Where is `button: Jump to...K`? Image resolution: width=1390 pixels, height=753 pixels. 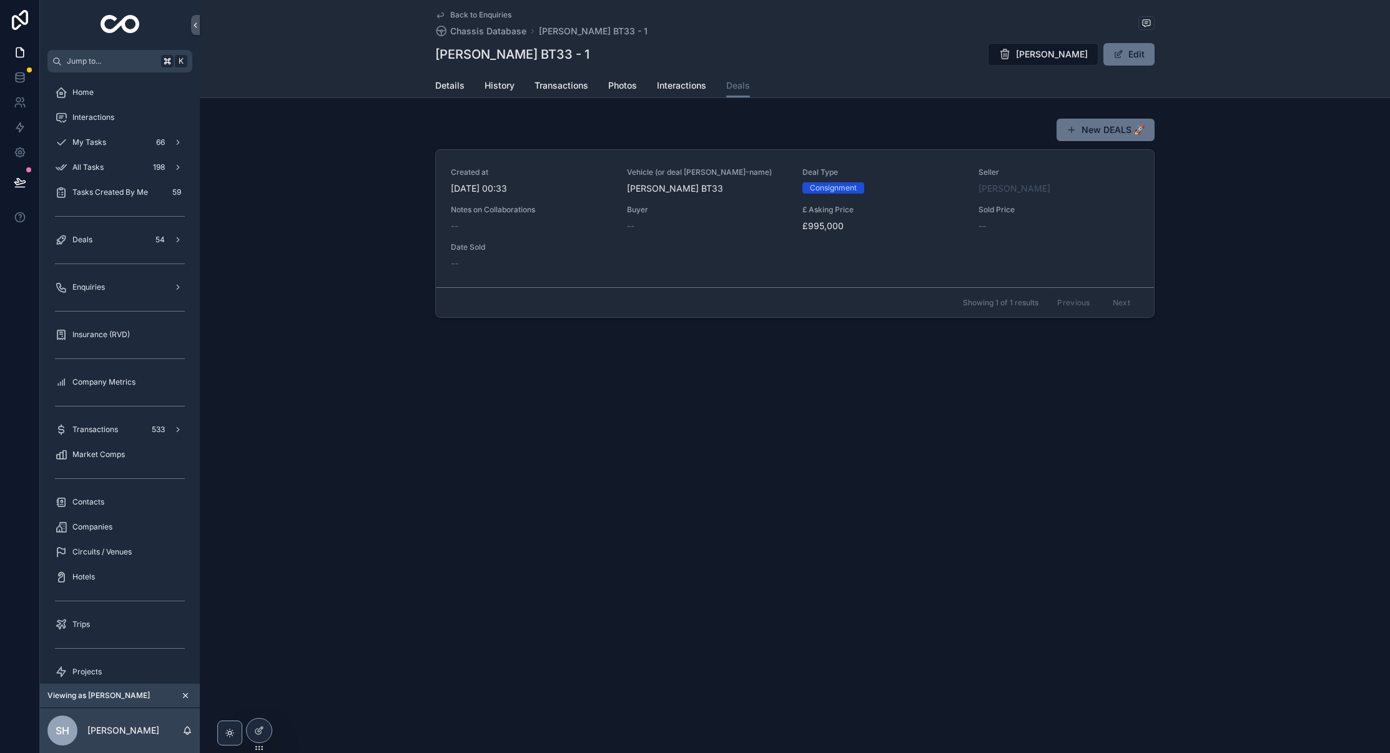 button: Jump to...K is located at coordinates (120, 61).